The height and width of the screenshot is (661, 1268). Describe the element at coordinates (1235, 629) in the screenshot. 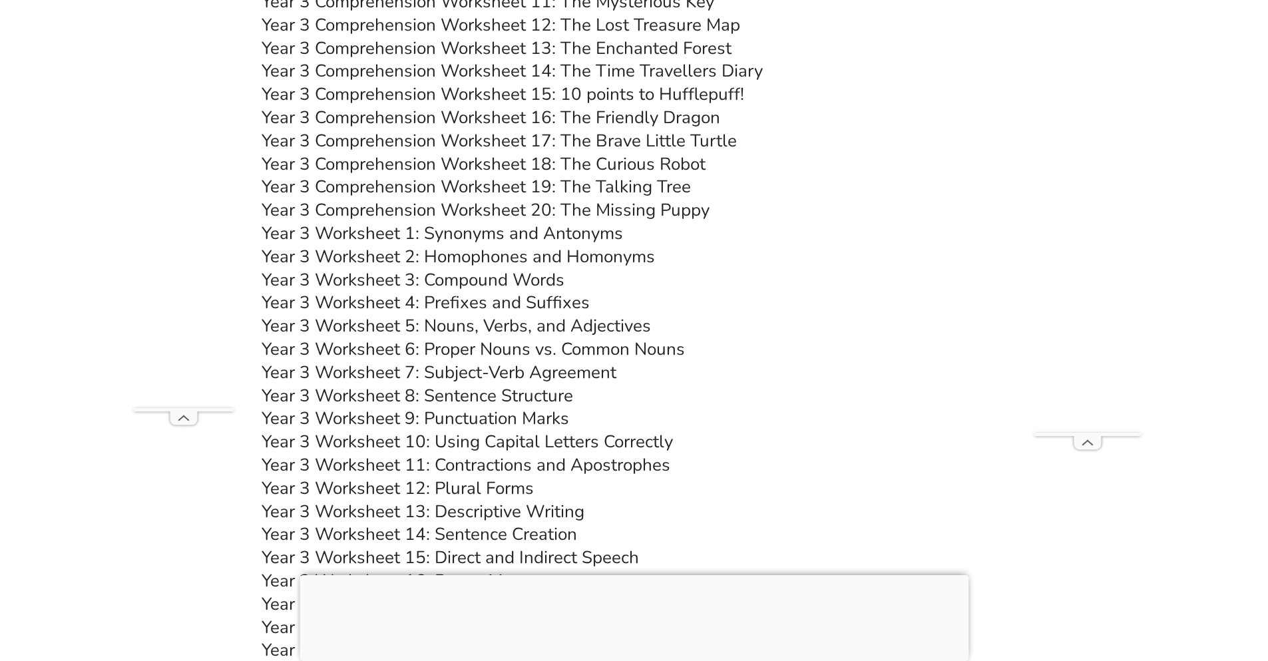

I see `div: Chat Widget` at that location.